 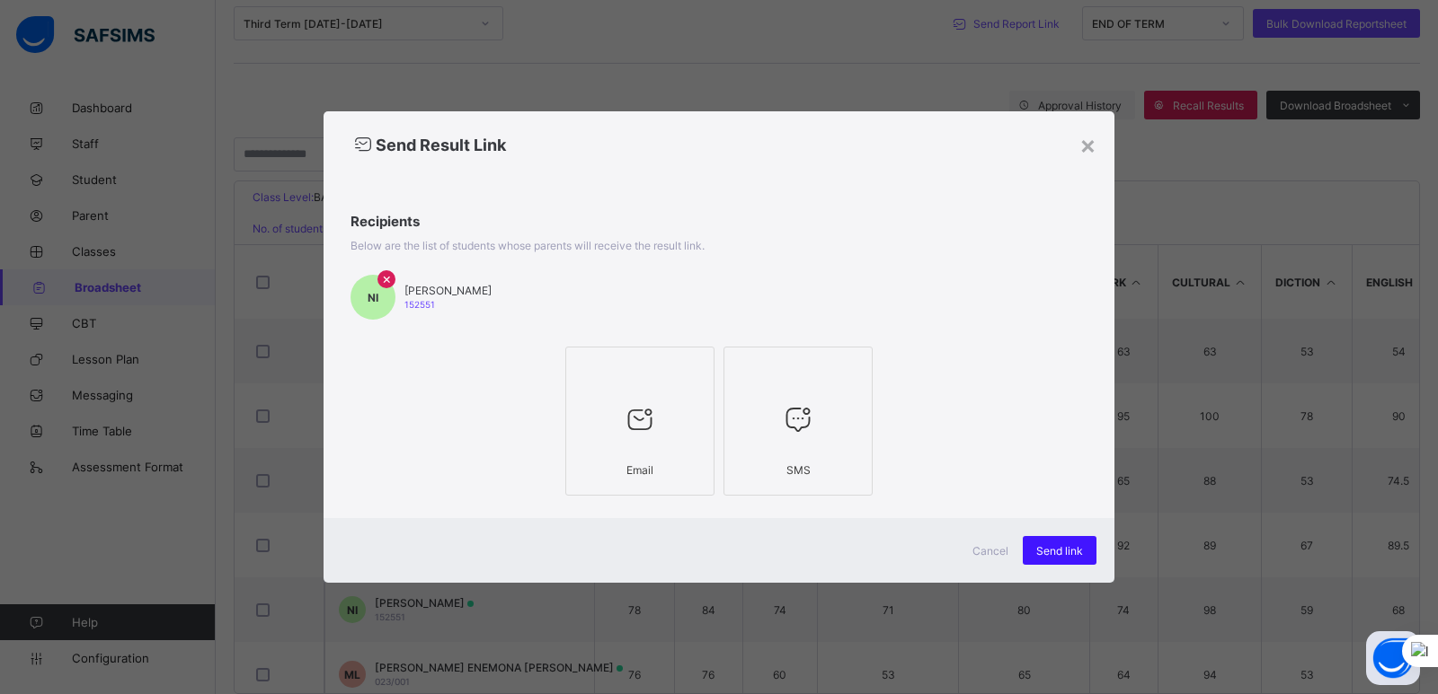 I want to click on h2: Send Result Link, so click(x=719, y=145).